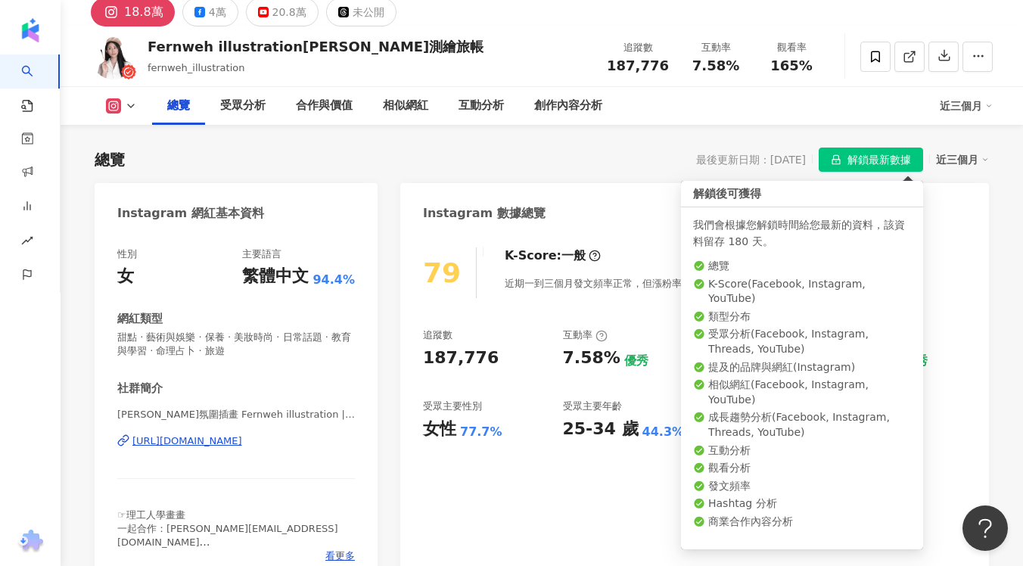 Image resolution: width=1023 pixels, height=566 pixels. Describe the element at coordinates (113, 57) in the screenshot. I see `img: KOL Avatar` at that location.